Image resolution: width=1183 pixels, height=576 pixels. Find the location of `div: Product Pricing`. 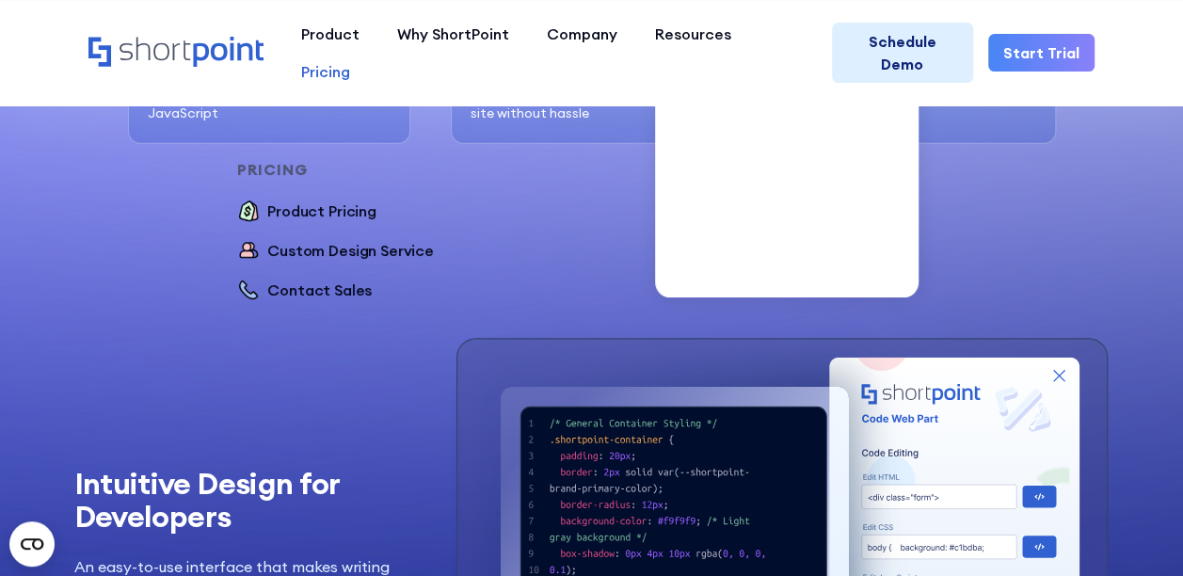

div: Product Pricing is located at coordinates (322, 211).